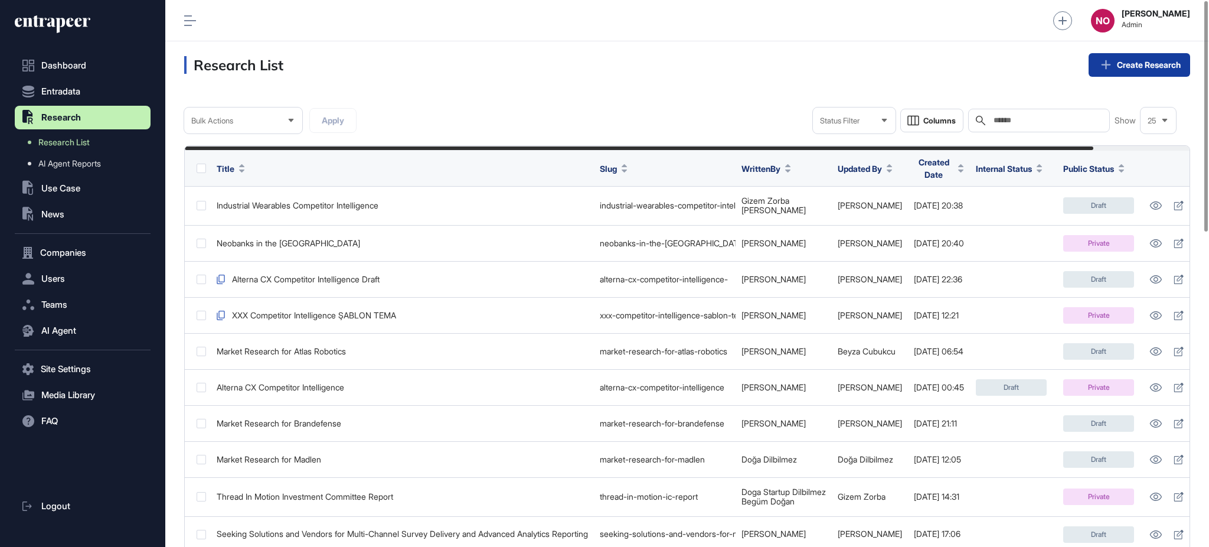  What do you see at coordinates (665, 205) in the screenshot?
I see `div: industrial-wearables-competitor-intelligence` at bounding box center [665, 205].